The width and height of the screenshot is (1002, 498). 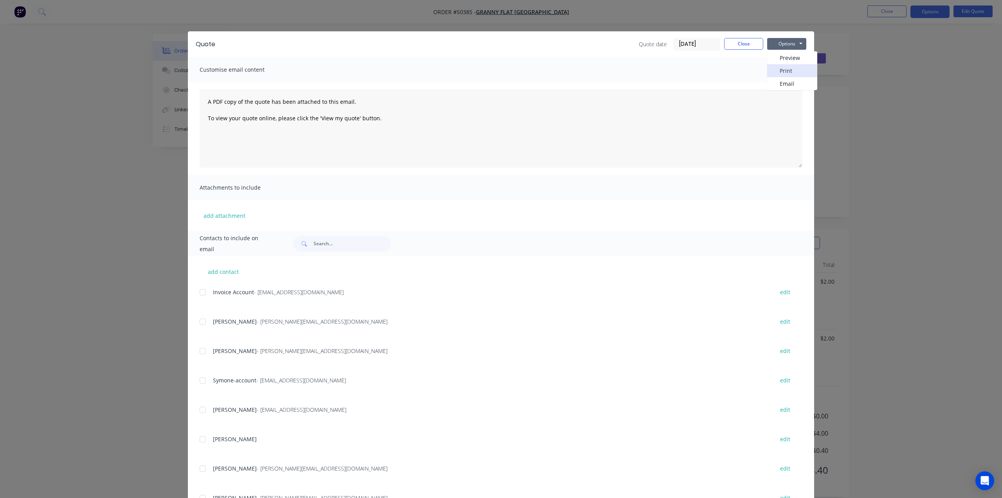 I want to click on textarea: A PDF copy of the quote has been attached to this email. To view your quote online, please click ..., so click(x=501, y=128).